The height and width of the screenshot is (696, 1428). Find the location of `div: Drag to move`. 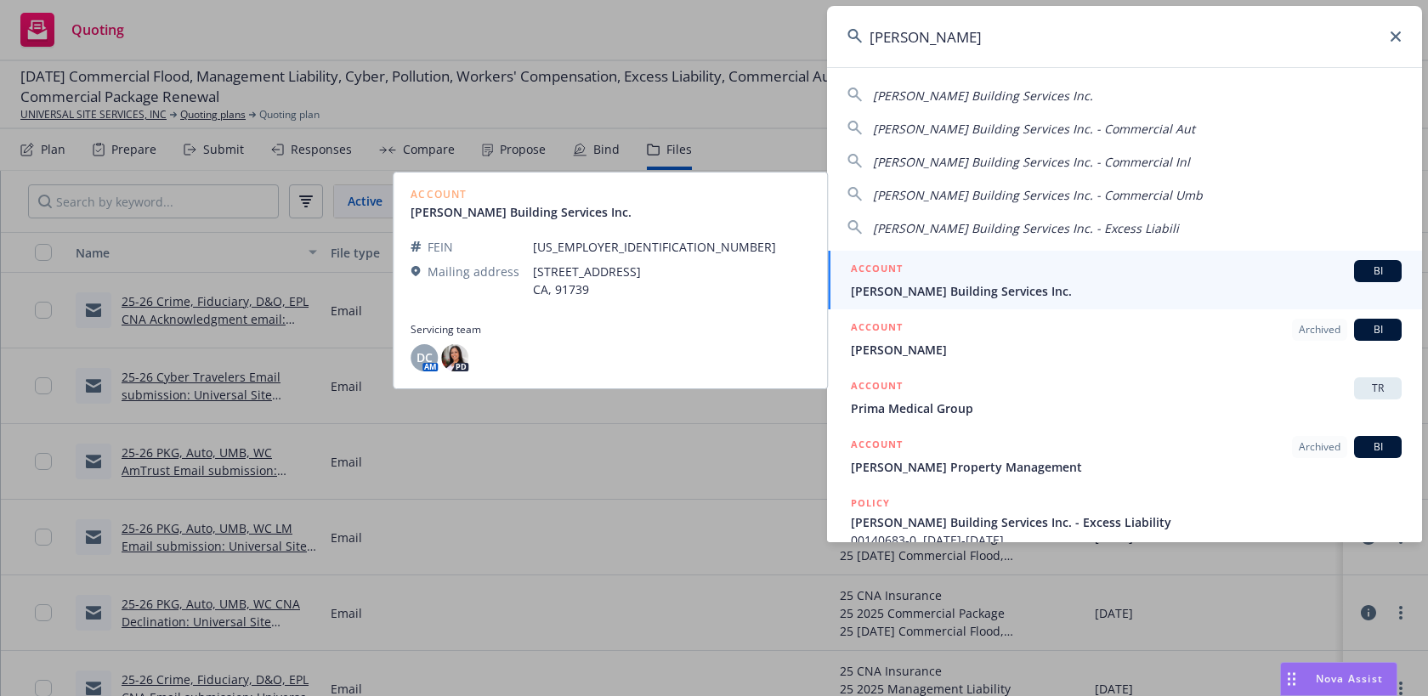

div: Drag to move is located at coordinates (1291, 679).